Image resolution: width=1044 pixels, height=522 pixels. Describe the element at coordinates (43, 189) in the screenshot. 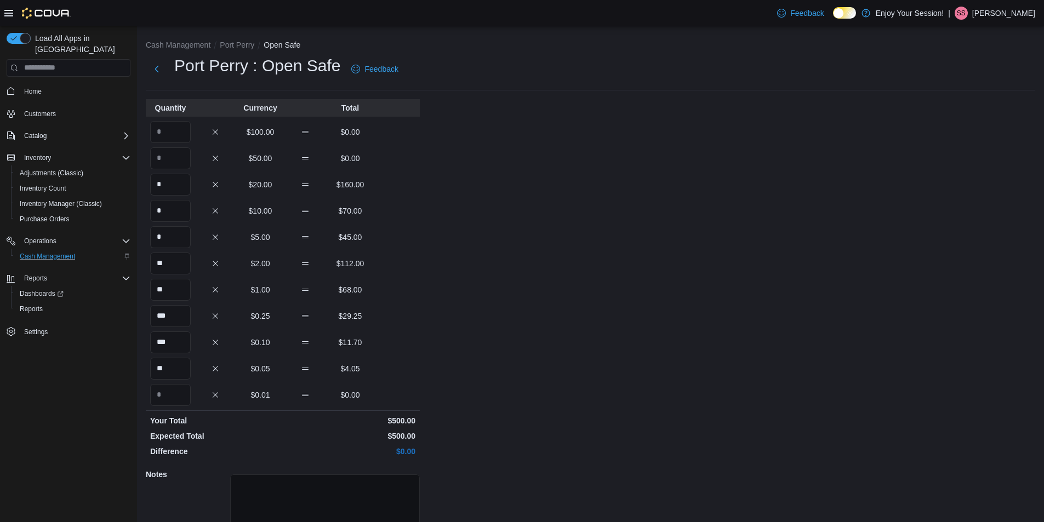

I see `span: Inventory Count` at that location.